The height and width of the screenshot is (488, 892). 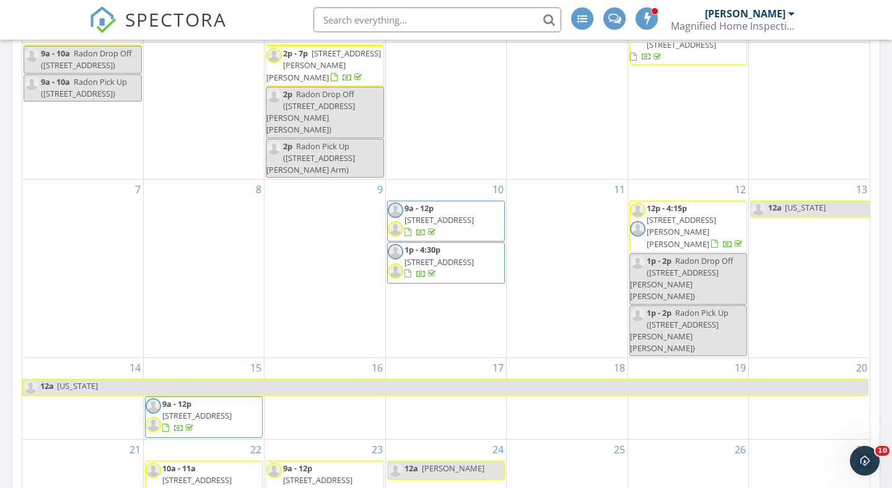 I want to click on a: Go to September 19, 2025, so click(x=740, y=368).